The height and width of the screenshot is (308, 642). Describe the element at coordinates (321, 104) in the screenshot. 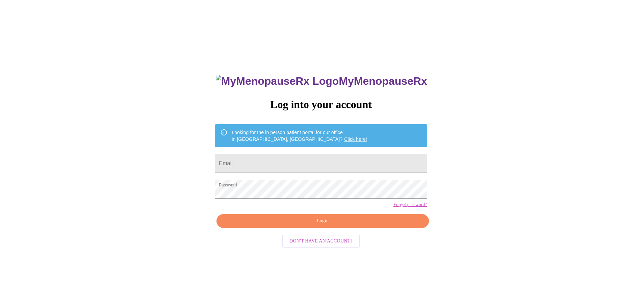

I see `h3: Log into your account` at that location.